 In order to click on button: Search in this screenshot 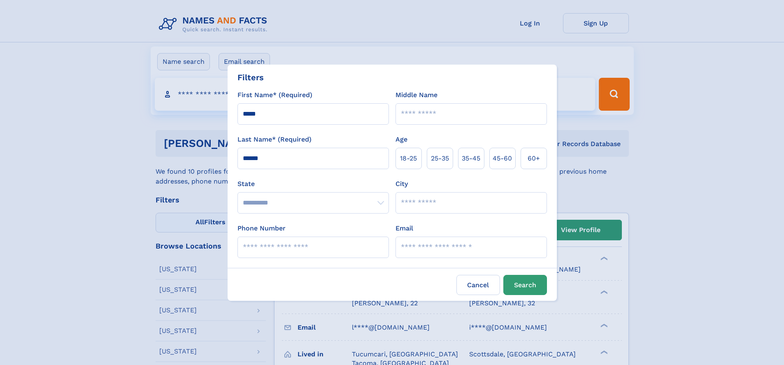, I will do `click(525, 285)`.